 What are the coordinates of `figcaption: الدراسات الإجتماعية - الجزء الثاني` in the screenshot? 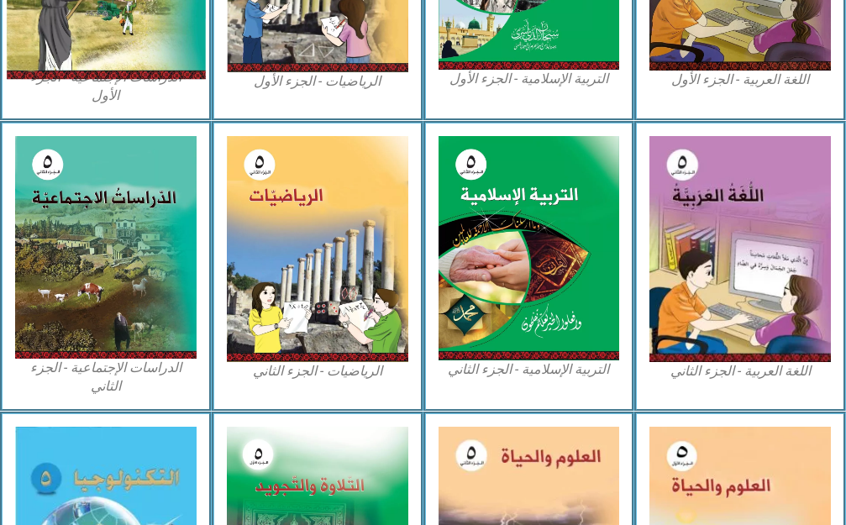 It's located at (106, 377).